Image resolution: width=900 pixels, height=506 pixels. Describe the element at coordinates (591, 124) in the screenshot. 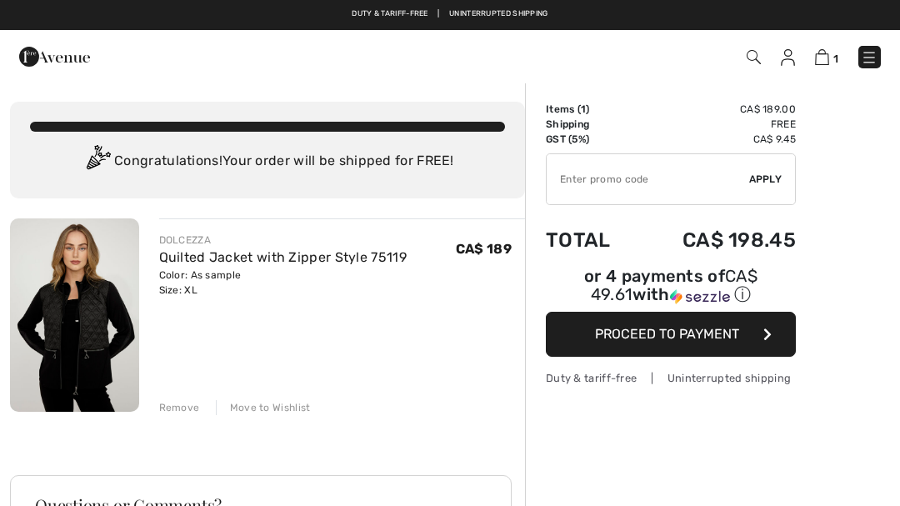

I see `td: Shipping` at that location.